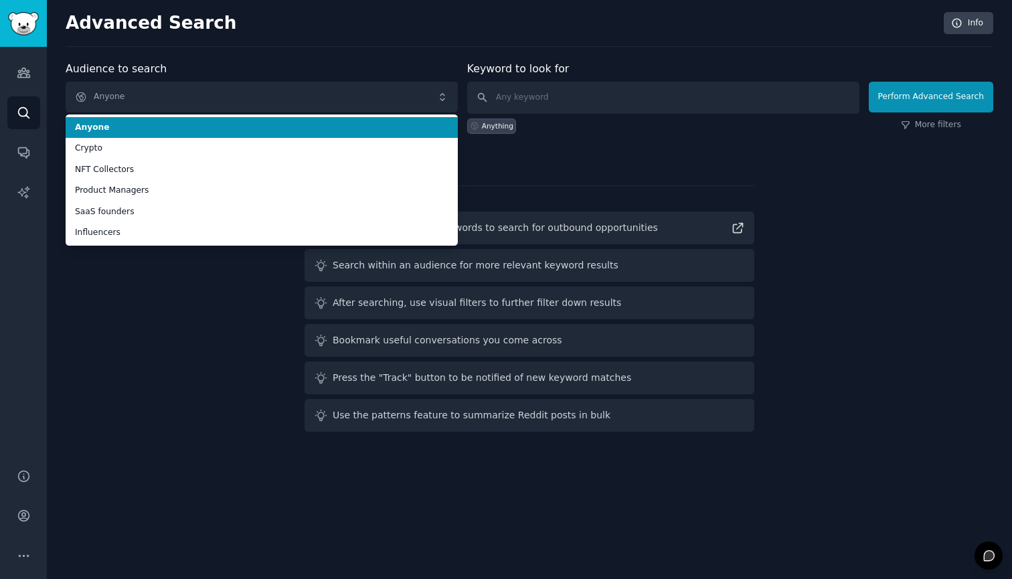 This screenshot has width=1012, height=579. What do you see at coordinates (475, 265) in the screenshot?
I see `div: Search within an audience for more relevant keyword results` at bounding box center [475, 265].